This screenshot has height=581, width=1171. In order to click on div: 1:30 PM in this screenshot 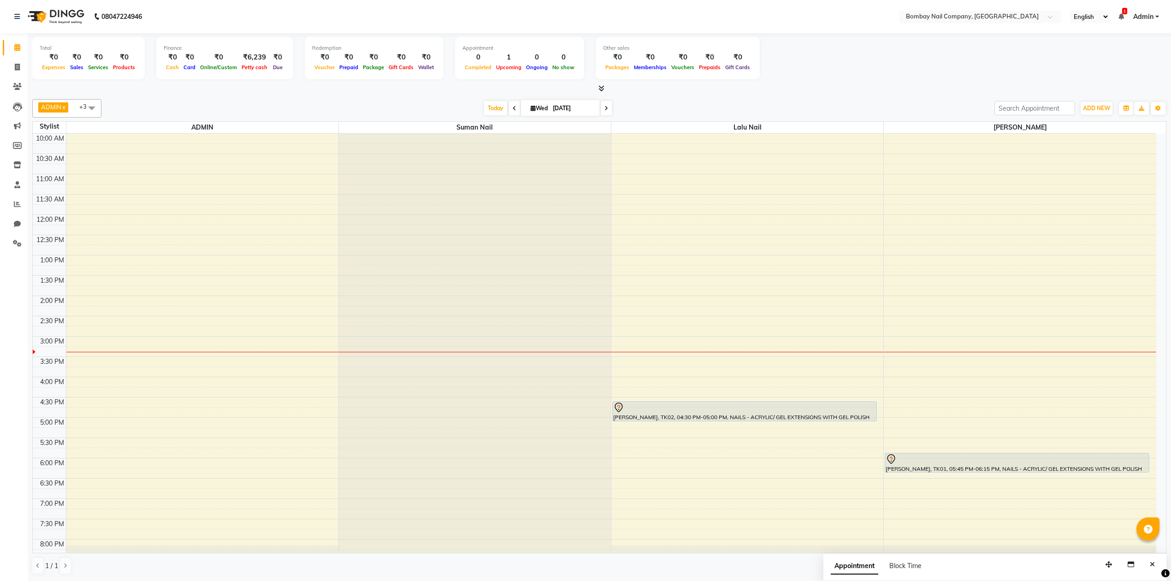, I will do `click(52, 280)`.